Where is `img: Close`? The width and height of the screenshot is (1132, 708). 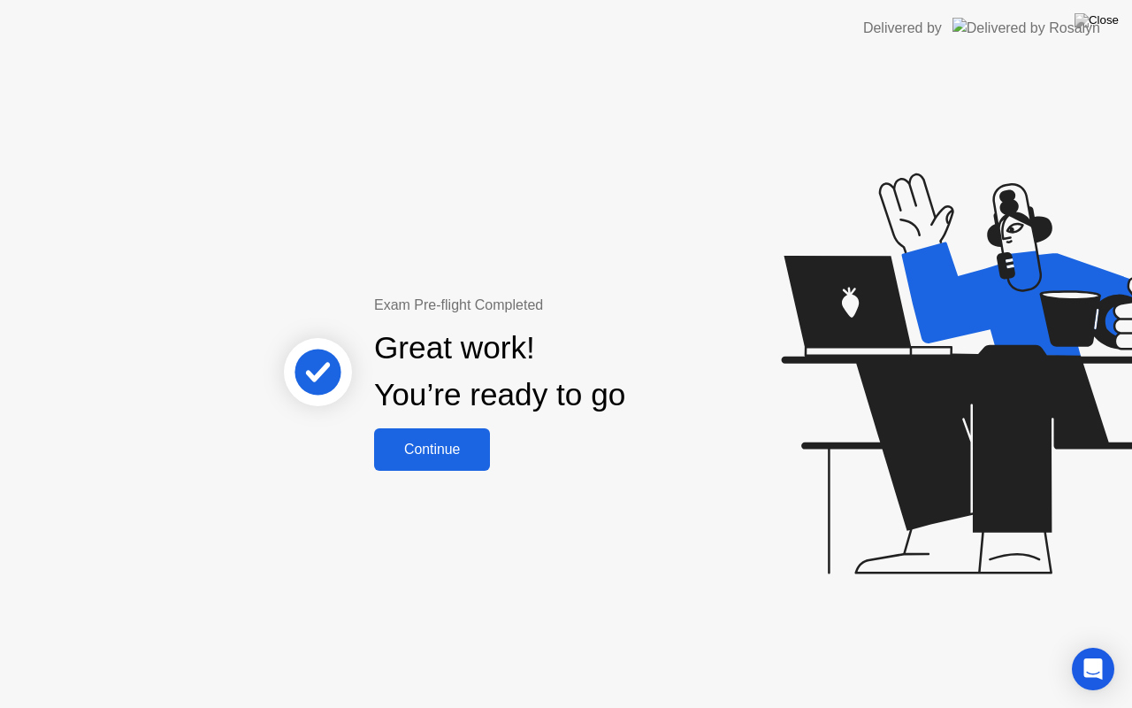
img: Close is located at coordinates (1097, 20).